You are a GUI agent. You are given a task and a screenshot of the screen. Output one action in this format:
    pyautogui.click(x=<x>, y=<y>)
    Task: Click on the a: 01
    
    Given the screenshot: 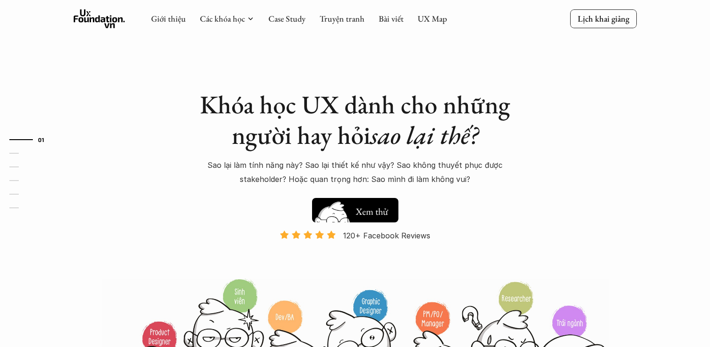 What is the action you would take?
    pyautogui.click(x=31, y=139)
    